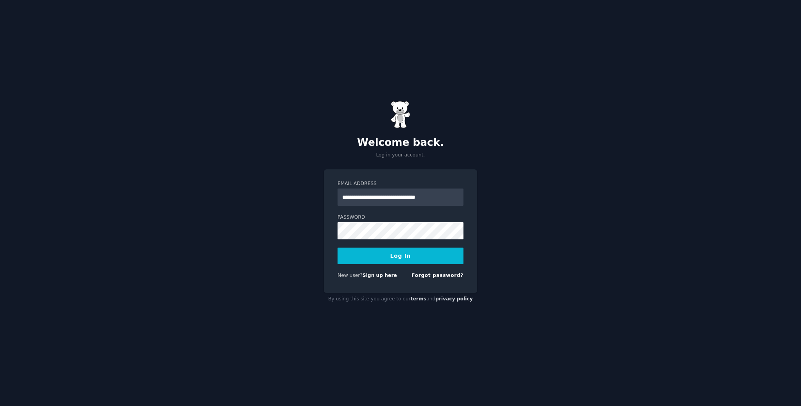 This screenshot has height=406, width=801. What do you see at coordinates (400, 217) in the screenshot?
I see `label: Password` at bounding box center [400, 217].